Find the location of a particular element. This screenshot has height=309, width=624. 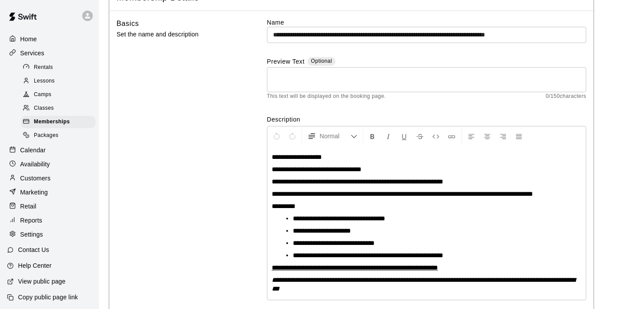

div: Packages is located at coordinates (58, 136).